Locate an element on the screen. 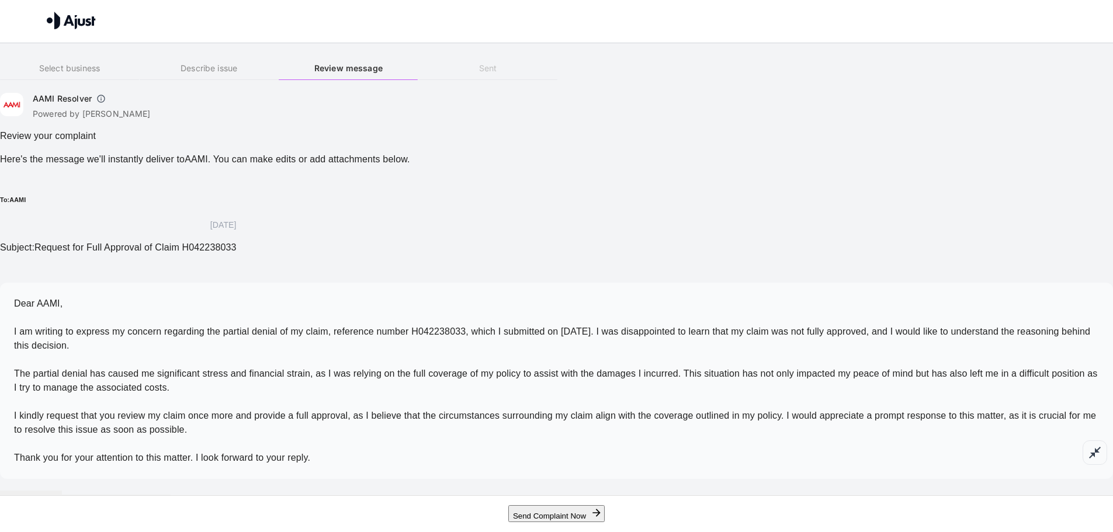 The width and height of the screenshot is (1113, 532). img: Ajust is located at coordinates (71, 20).